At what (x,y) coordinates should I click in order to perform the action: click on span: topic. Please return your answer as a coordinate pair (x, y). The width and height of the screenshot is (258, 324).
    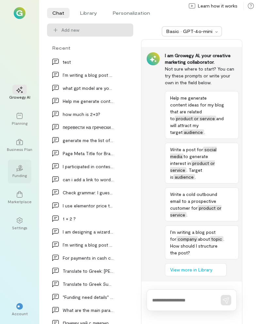
    Looking at the image, I should click on (217, 239).